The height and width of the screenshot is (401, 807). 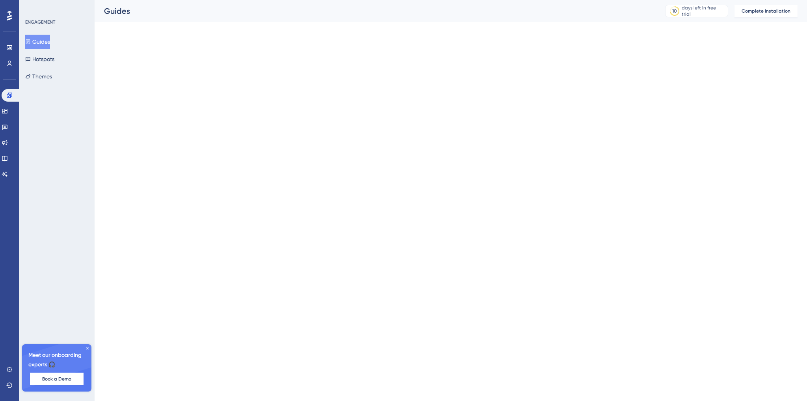 I want to click on div: days left in free trial, so click(x=703, y=11).